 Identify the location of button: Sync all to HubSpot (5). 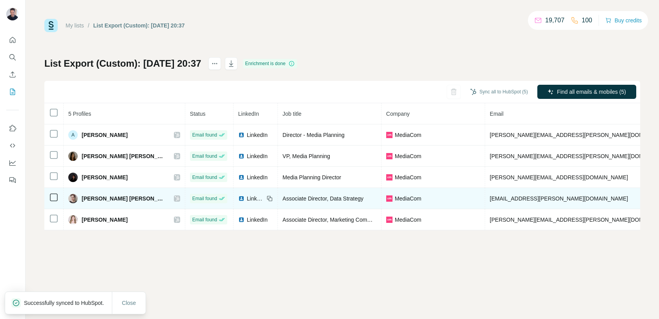
(499, 92).